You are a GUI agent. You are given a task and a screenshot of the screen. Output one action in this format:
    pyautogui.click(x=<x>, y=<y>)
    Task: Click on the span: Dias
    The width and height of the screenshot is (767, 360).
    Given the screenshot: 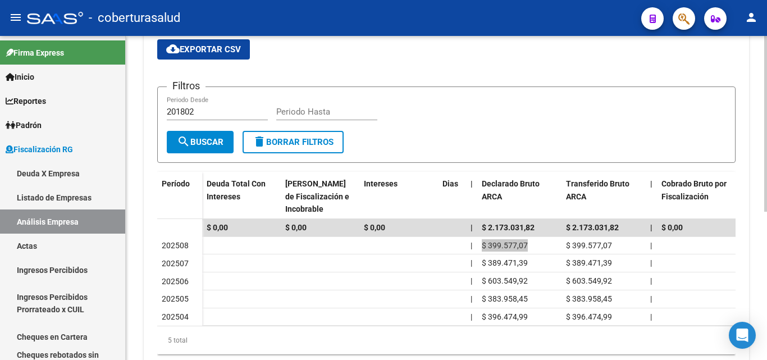 What is the action you would take?
    pyautogui.click(x=451, y=184)
    